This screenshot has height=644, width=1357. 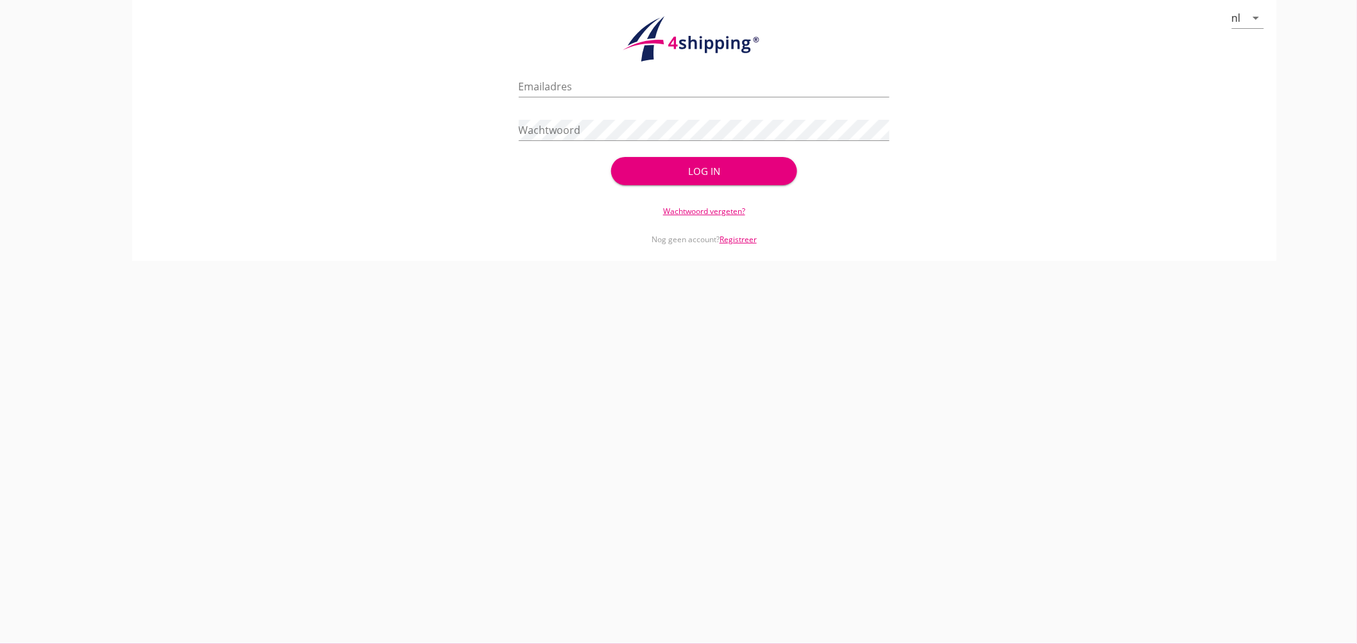 What do you see at coordinates (704, 211) in the screenshot?
I see `a: Wachtwoord vergeten?` at bounding box center [704, 211].